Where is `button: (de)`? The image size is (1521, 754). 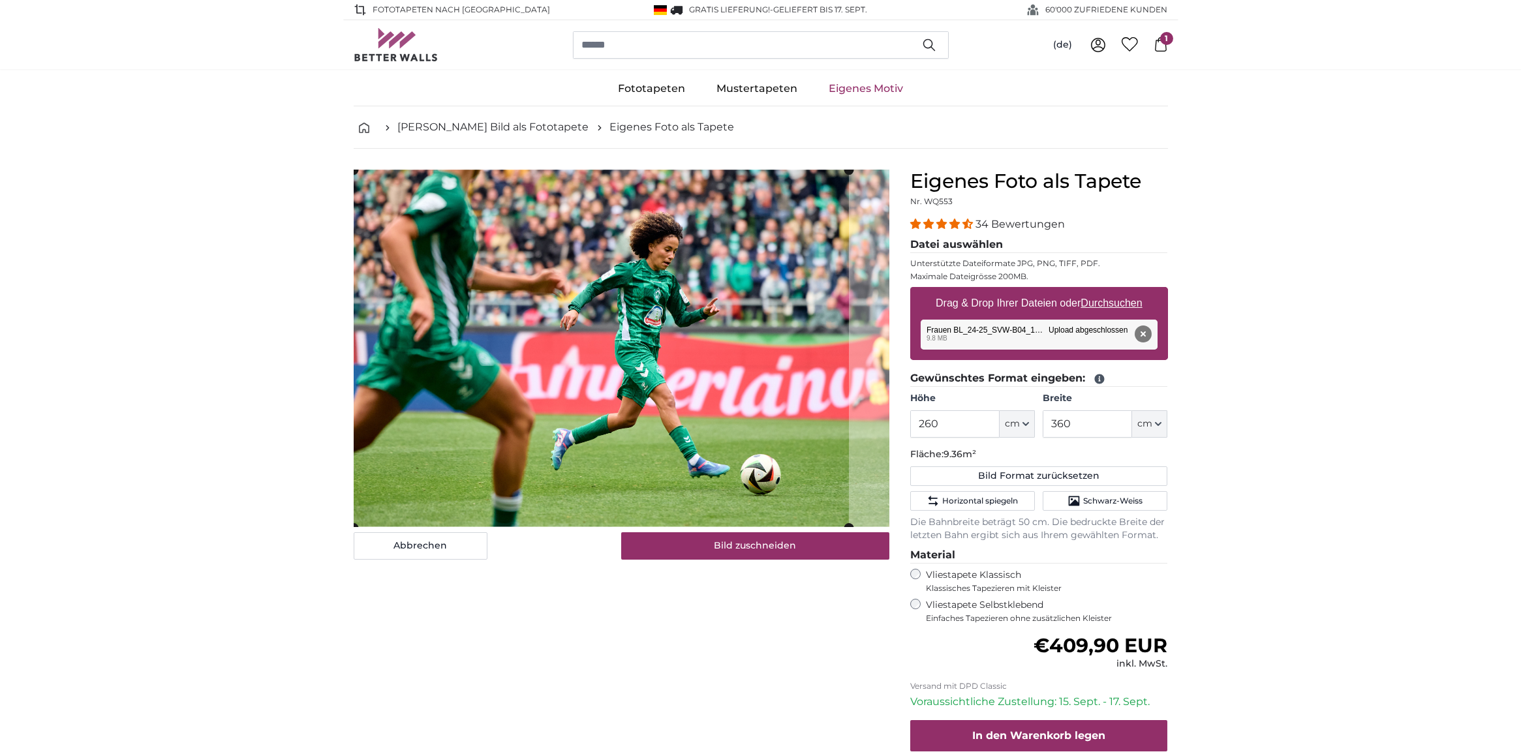
button: (de) is located at coordinates (1063, 45).